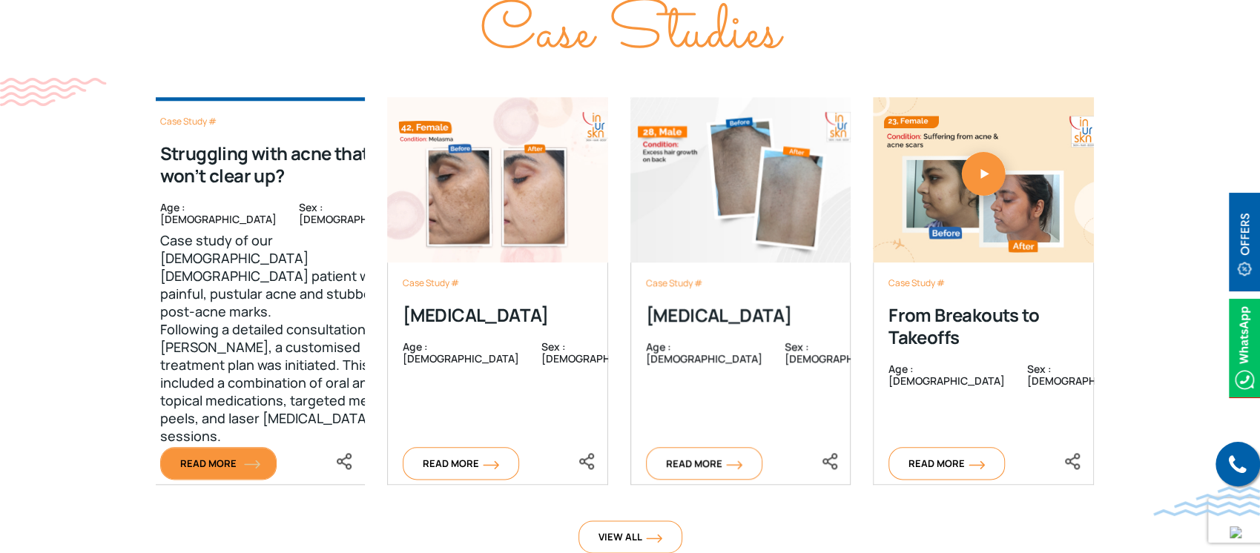  What do you see at coordinates (630, 537) in the screenshot?
I see `span: View All` at bounding box center [630, 537].